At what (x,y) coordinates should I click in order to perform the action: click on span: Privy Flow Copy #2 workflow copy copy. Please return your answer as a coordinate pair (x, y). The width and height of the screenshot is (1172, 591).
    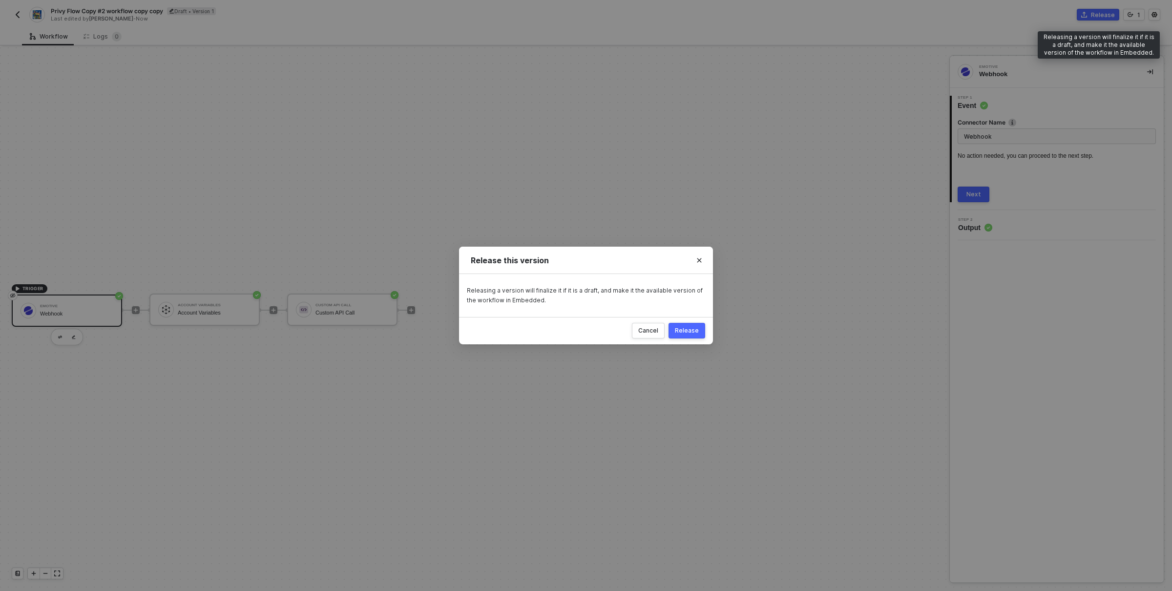
    Looking at the image, I should click on (107, 11).